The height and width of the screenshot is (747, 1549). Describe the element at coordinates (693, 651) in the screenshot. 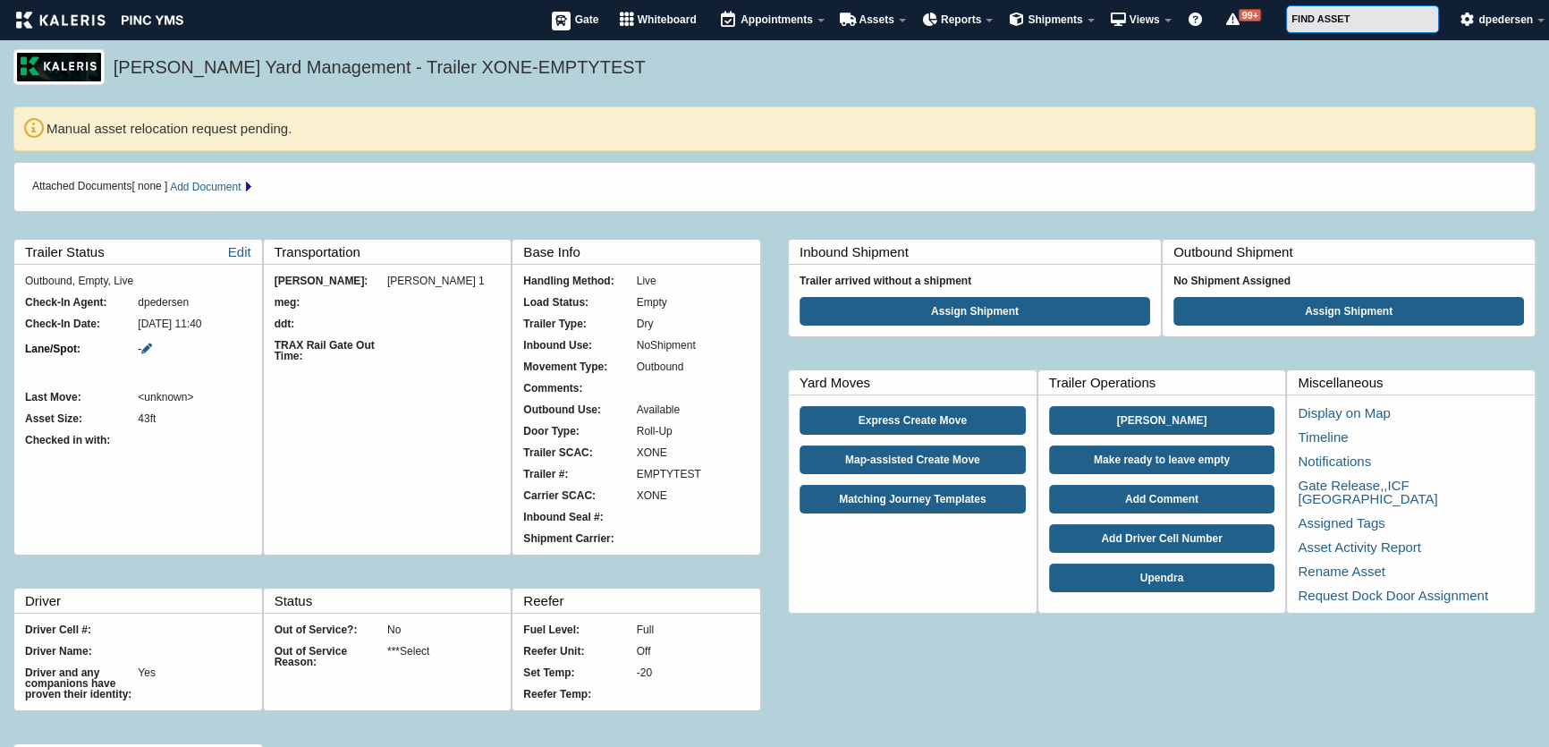

I see `div: Off` at that location.